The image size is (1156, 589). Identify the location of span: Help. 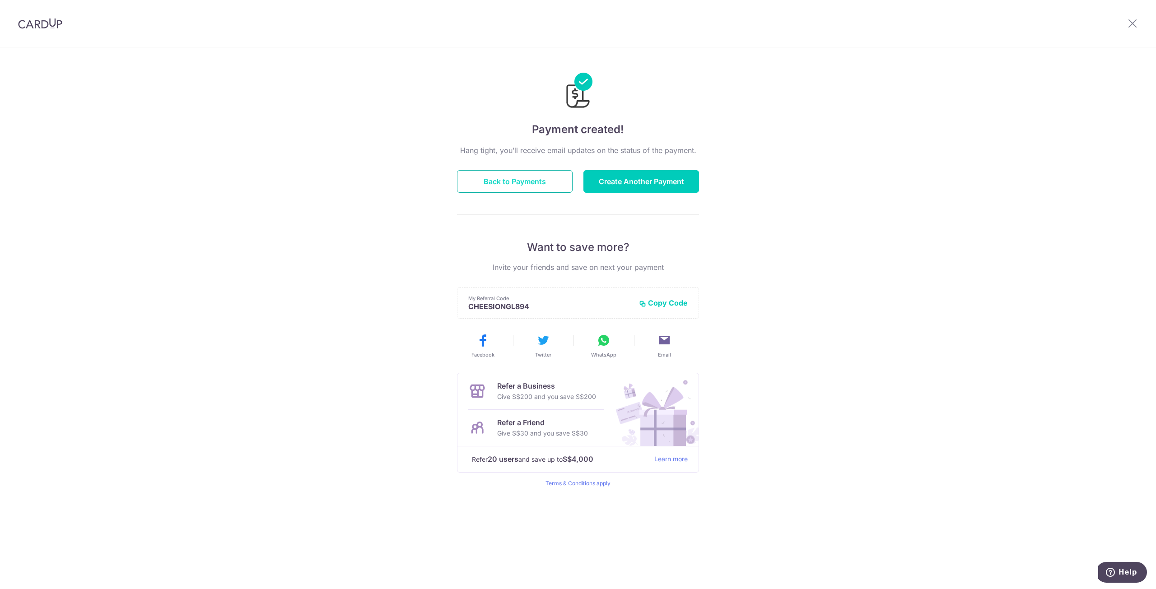
(29, 10).